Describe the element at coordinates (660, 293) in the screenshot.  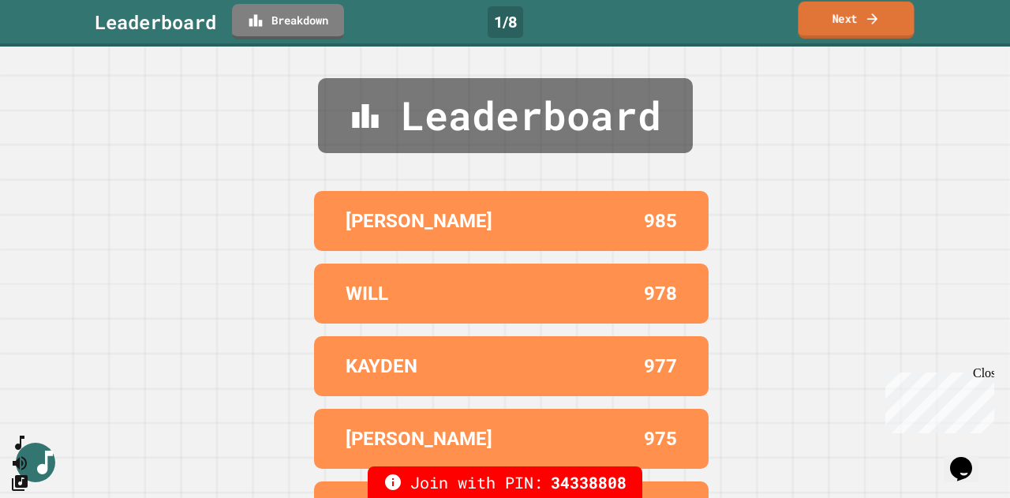
I see `p: 978` at that location.